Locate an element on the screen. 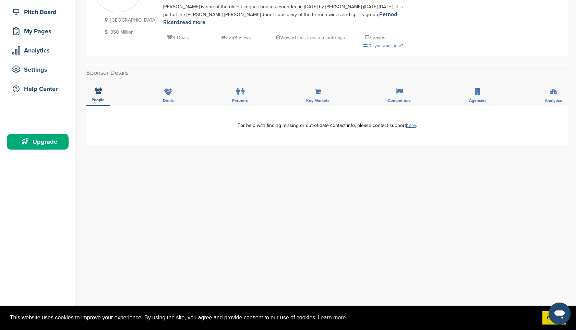 The height and width of the screenshot is (330, 576). p: 3259 Views is located at coordinates (236, 37).